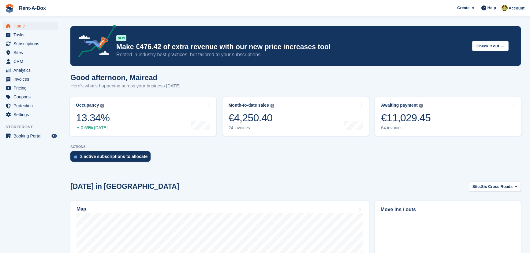  Describe the element at coordinates (126, 77) in the screenshot. I see `h1: Good afternoon, Mairead` at that location.